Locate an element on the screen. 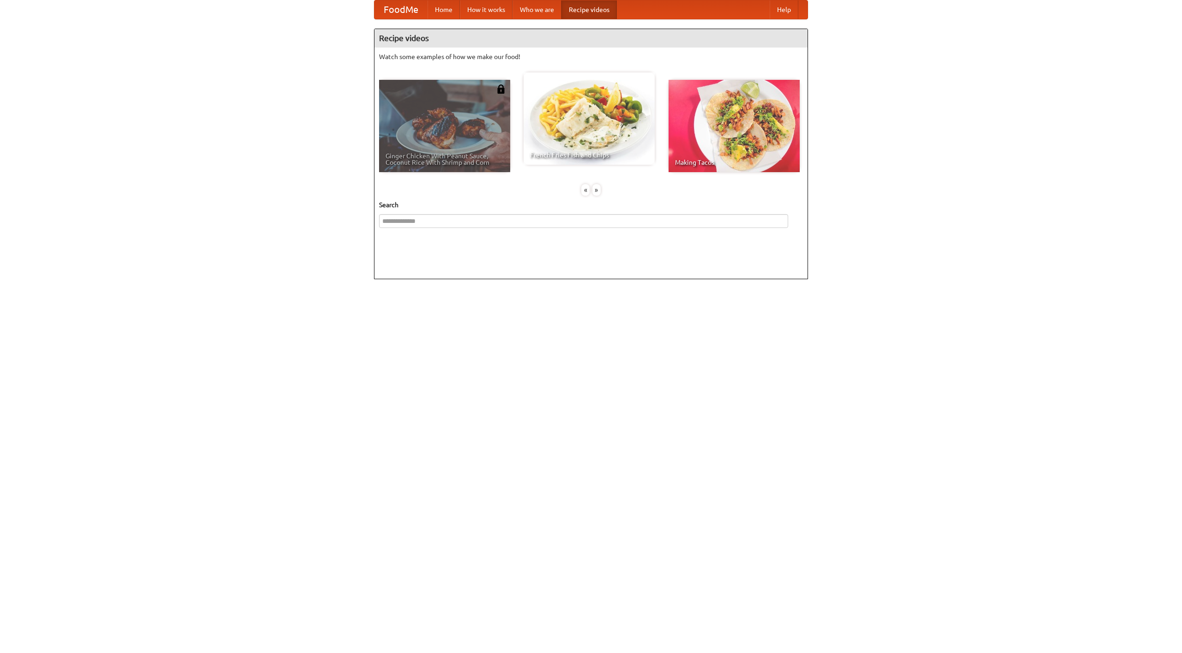  span: Making Tacos is located at coordinates (734, 163).